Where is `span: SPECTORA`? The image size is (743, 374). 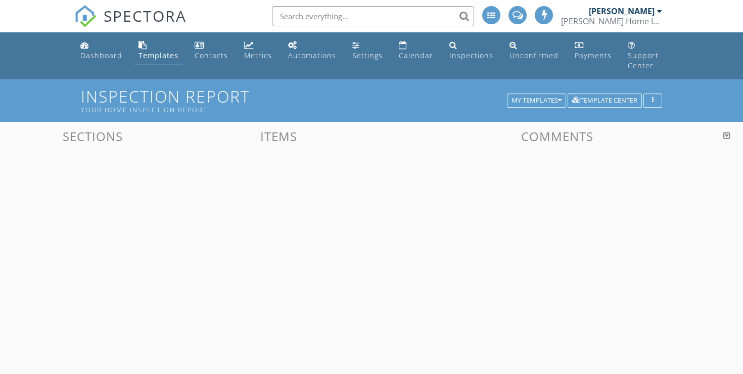
span: SPECTORA is located at coordinates (145, 16).